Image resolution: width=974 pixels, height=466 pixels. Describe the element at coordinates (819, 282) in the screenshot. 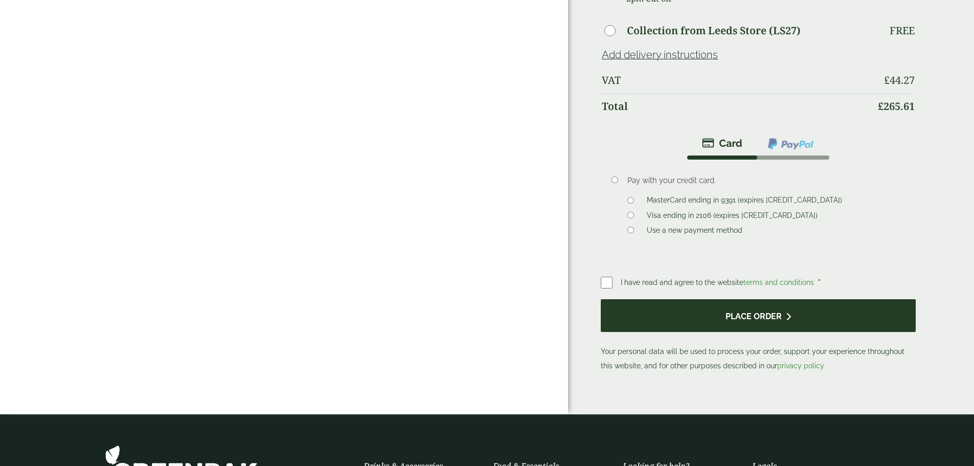

I see `abbr: required` at that location.